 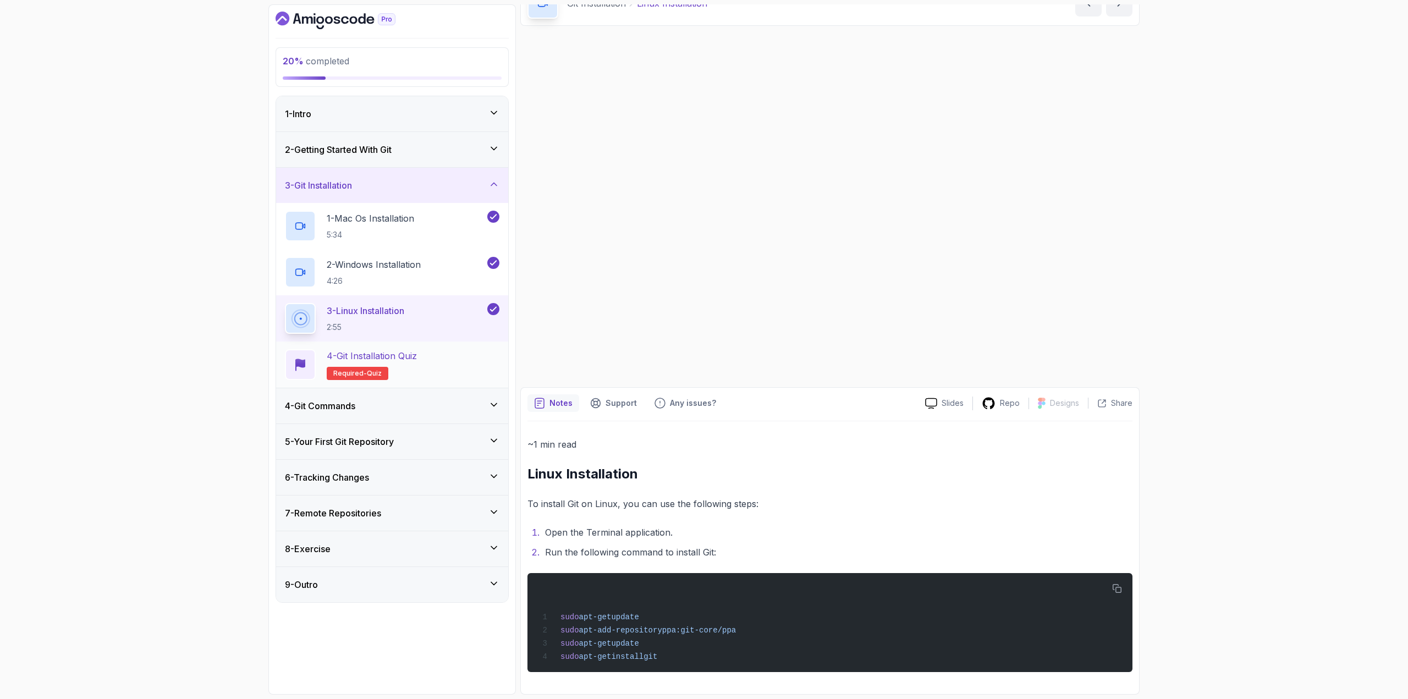 What do you see at coordinates (392, 185) in the screenshot?
I see `button: 3-Git Installation` at bounding box center [392, 185].